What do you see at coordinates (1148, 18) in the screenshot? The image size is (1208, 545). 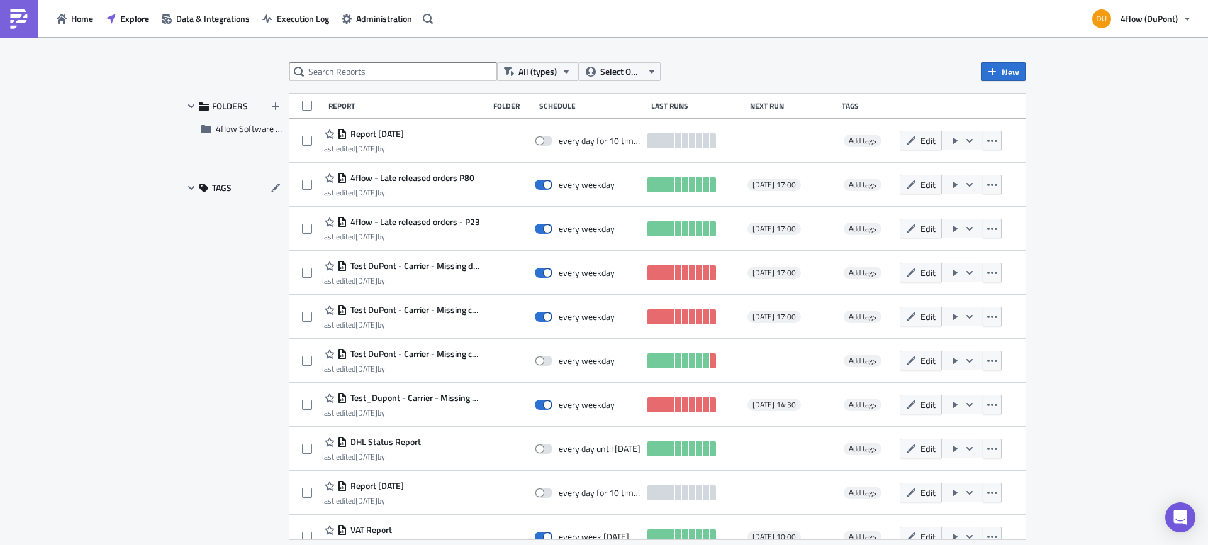 I see `span: 4flow (DuPont)` at bounding box center [1148, 18].